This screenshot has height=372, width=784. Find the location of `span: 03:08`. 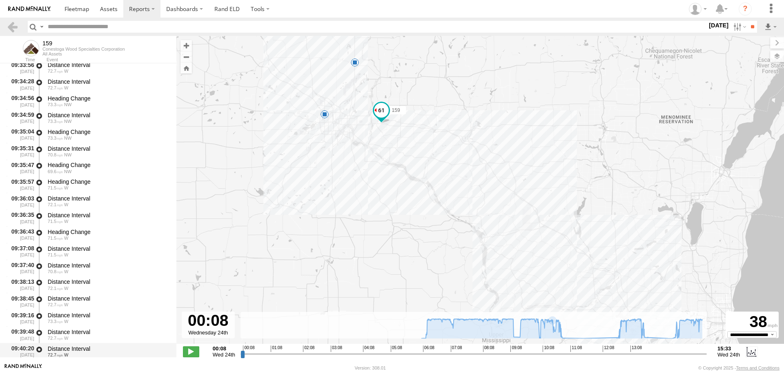

span: 03:08 is located at coordinates (336, 349).